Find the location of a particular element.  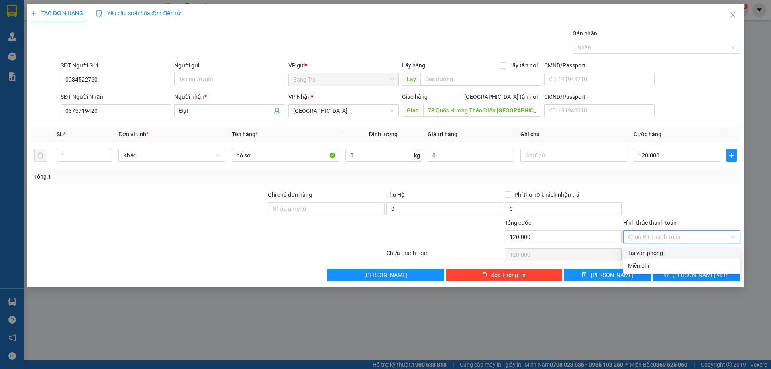

span: Lấy hàng is located at coordinates (414, 65).